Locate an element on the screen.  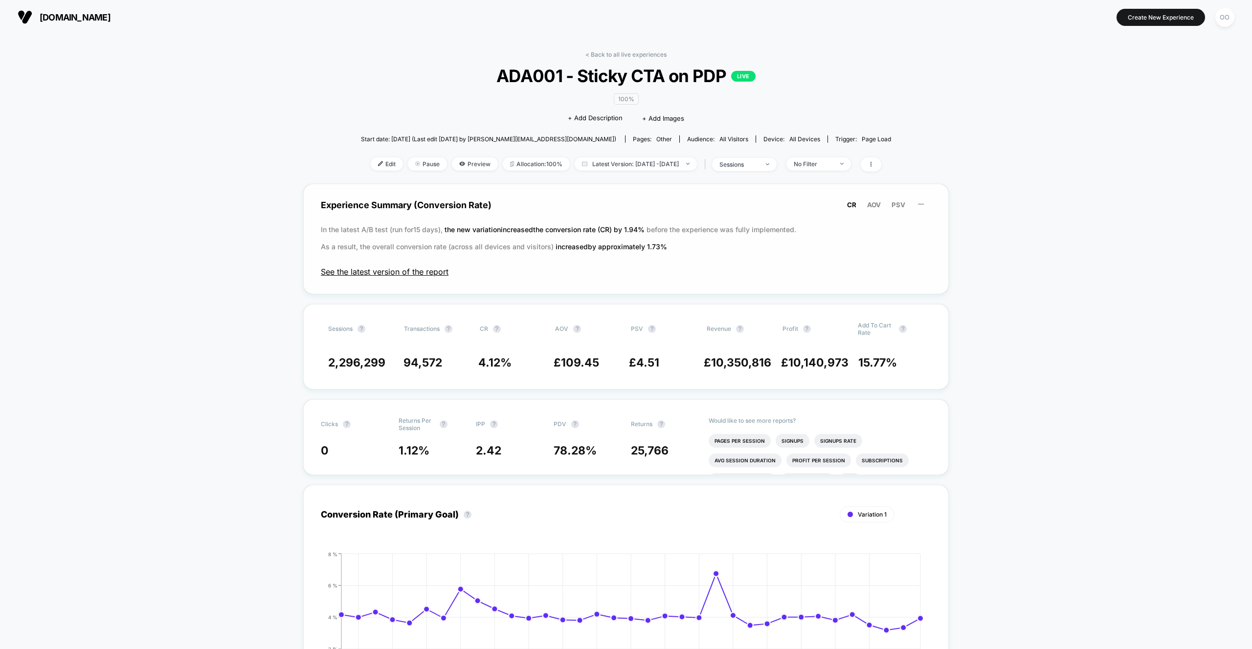
span: 0 is located at coordinates (325, 451).